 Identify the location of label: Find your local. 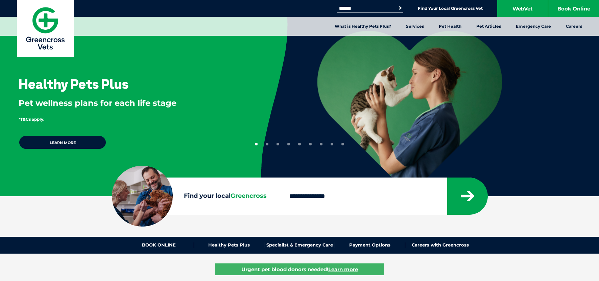
(194, 196).